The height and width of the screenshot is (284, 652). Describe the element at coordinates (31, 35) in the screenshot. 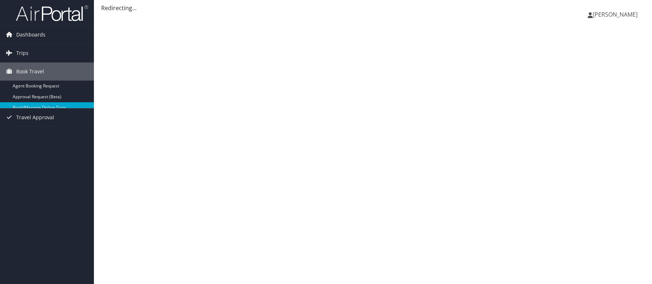

I see `span: Dashboards` at that location.